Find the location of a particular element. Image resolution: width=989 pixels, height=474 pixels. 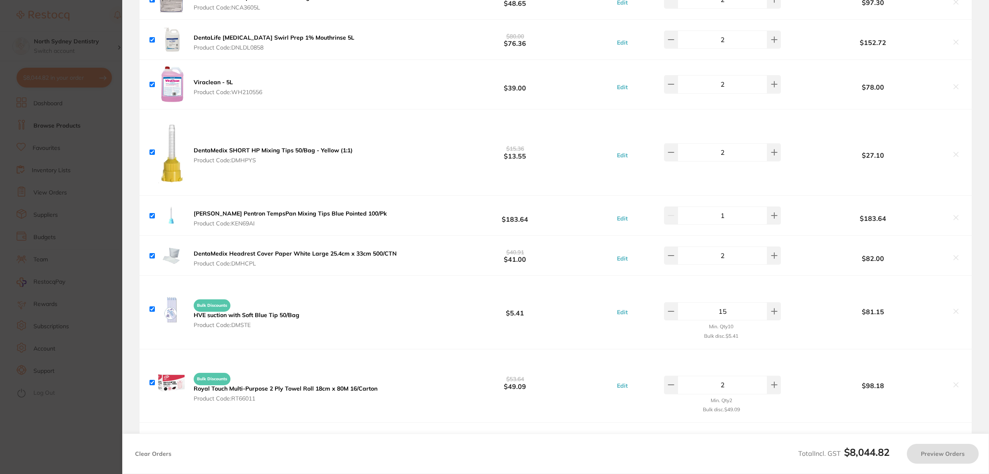

button: Bulk Discounts Royal Touch Multi-Purpose 2 Ply Towel Roll 18cm x 80M 16/Carton Product Code:RT66011 is located at coordinates (285, 386).